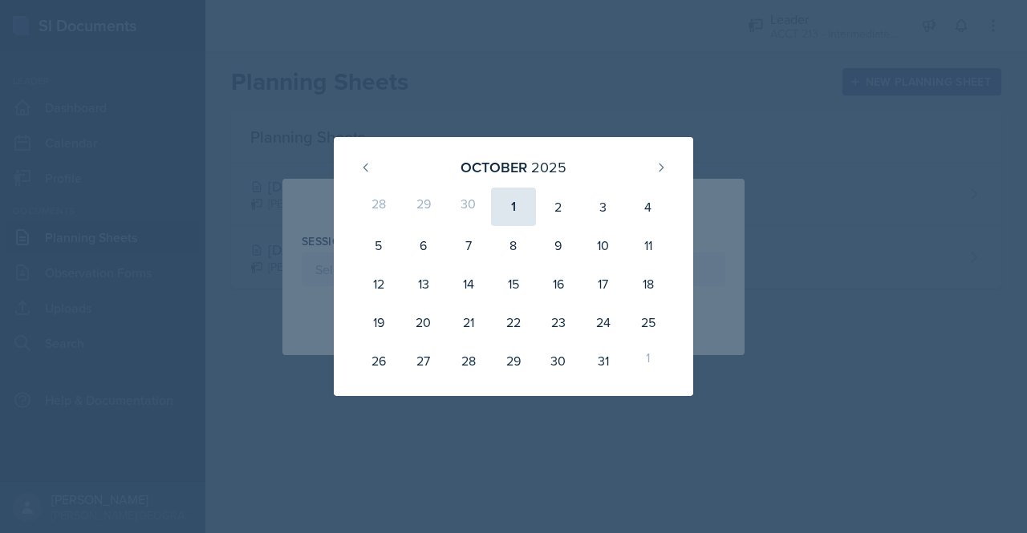  Describe the element at coordinates (468, 245) in the screenshot. I see `div: 7` at that location.